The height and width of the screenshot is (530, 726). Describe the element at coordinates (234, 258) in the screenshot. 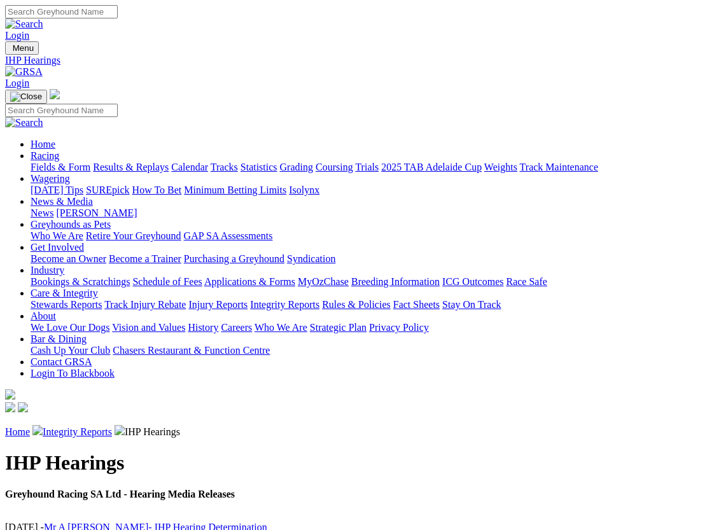

I see `a: Purchasing a Greyhound` at that location.